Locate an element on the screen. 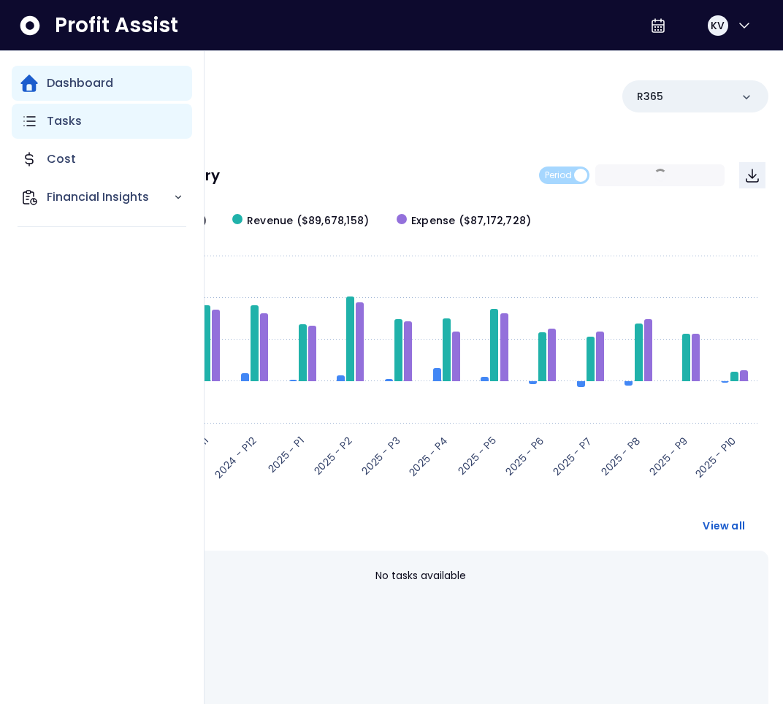 The image size is (783, 704). text: 2025 - P6 is located at coordinates (524, 456).